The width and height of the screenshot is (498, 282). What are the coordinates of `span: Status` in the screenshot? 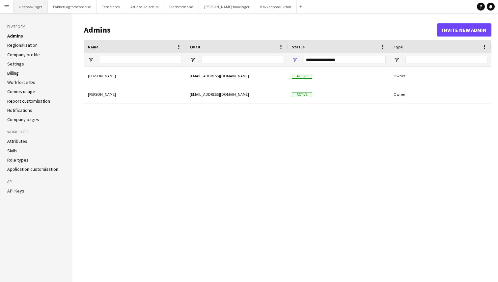 It's located at (298, 47).